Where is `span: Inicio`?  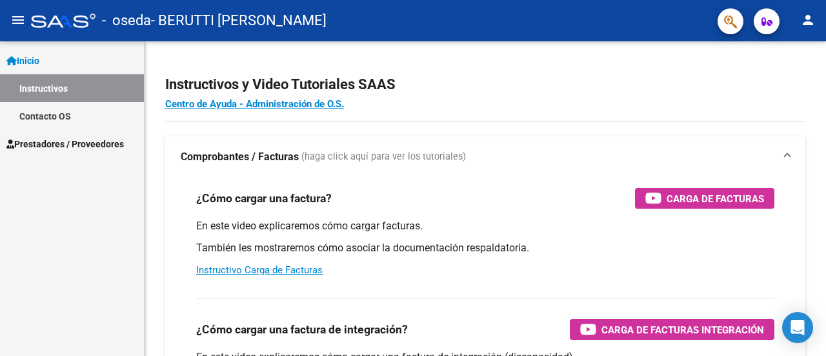 span: Inicio is located at coordinates (23, 61).